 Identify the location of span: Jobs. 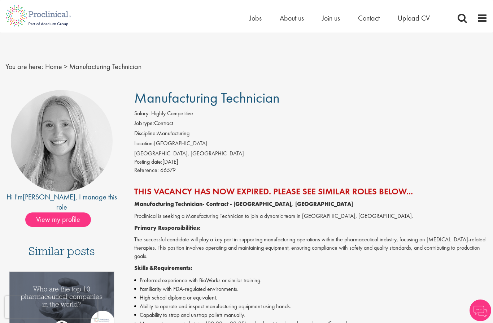
(256, 18).